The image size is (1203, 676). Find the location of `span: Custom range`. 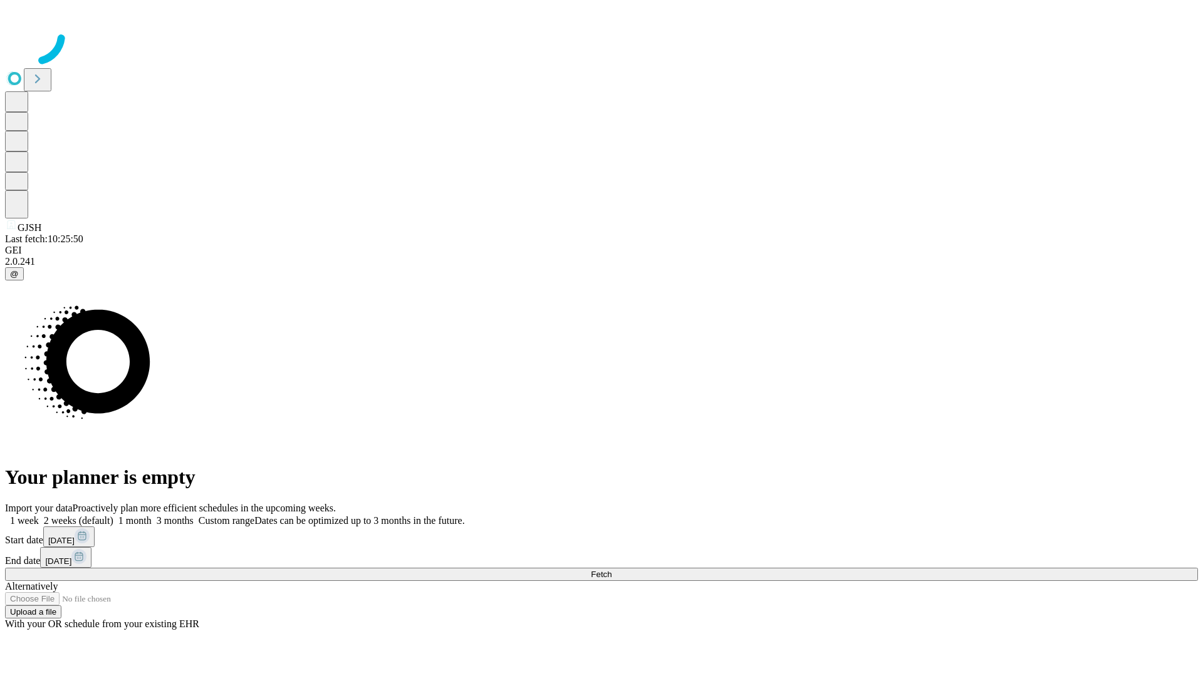

span: Custom range is located at coordinates (226, 520).